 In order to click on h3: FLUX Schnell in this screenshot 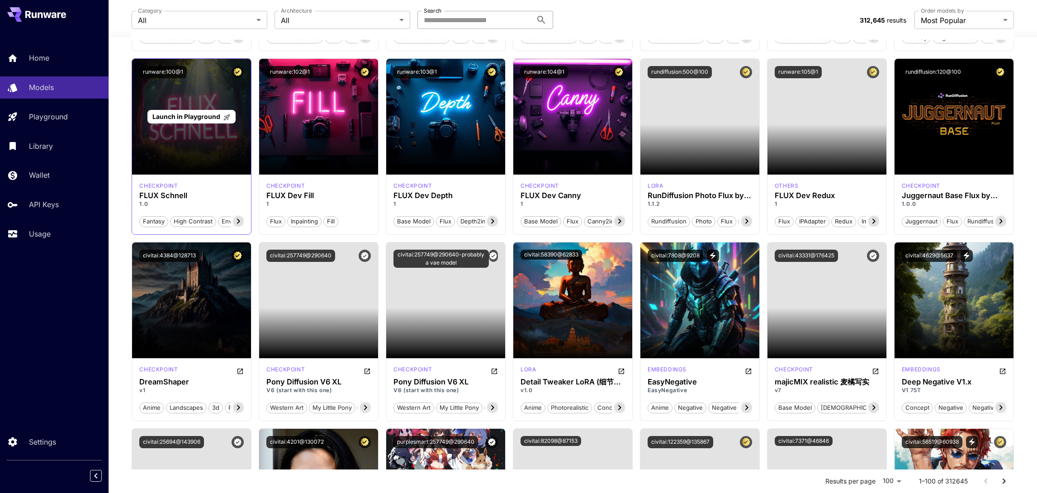, I will do `click(191, 195)`.